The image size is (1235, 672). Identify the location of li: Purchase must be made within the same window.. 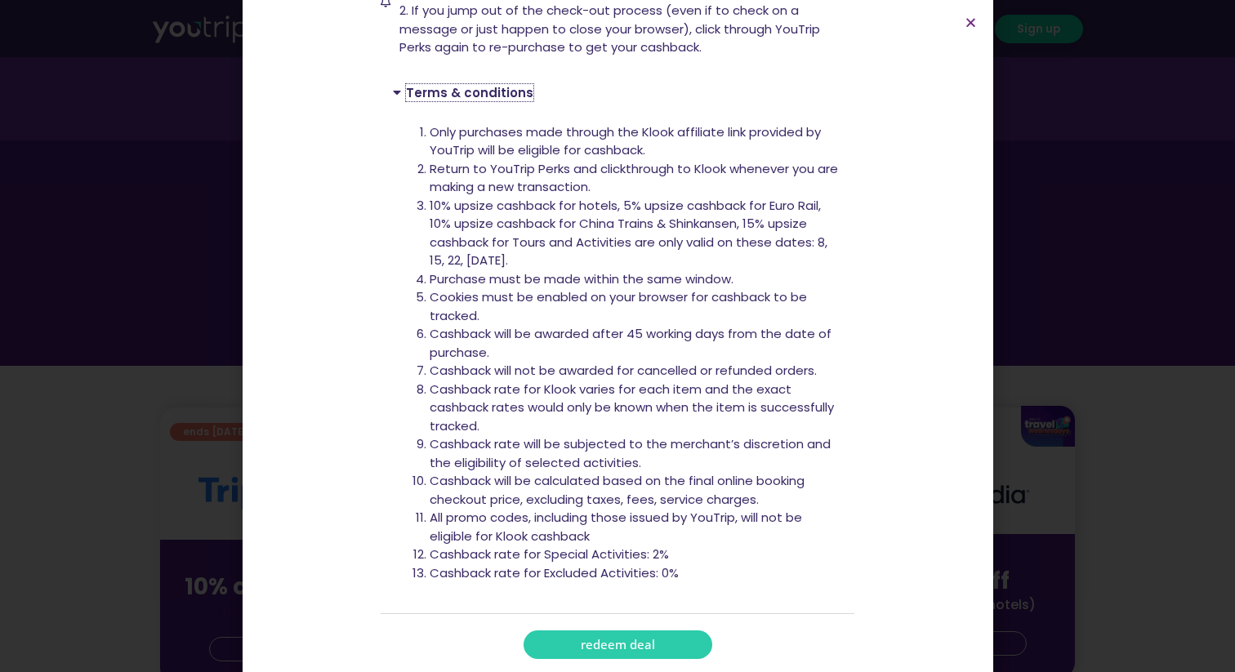
(636, 279).